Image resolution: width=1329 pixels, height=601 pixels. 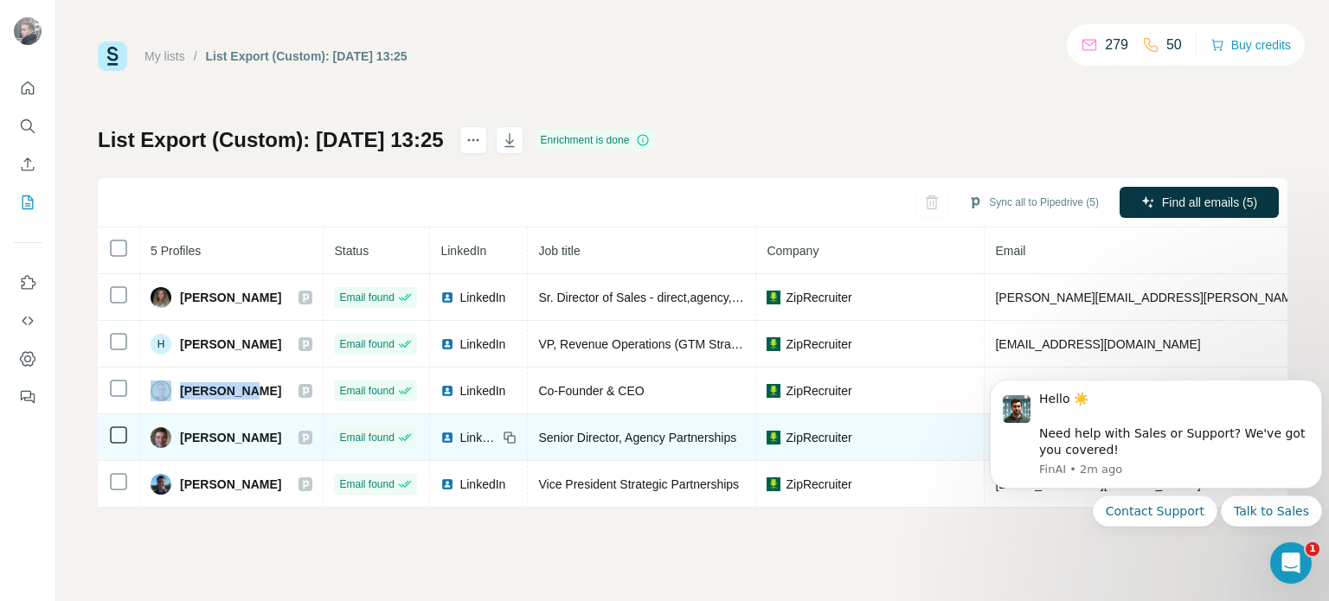 What do you see at coordinates (191, 60) in the screenshot?
I see `div: Hello ☀️ ​ Need help with Sales or Support? We've got you covered!` at bounding box center [191, 60].